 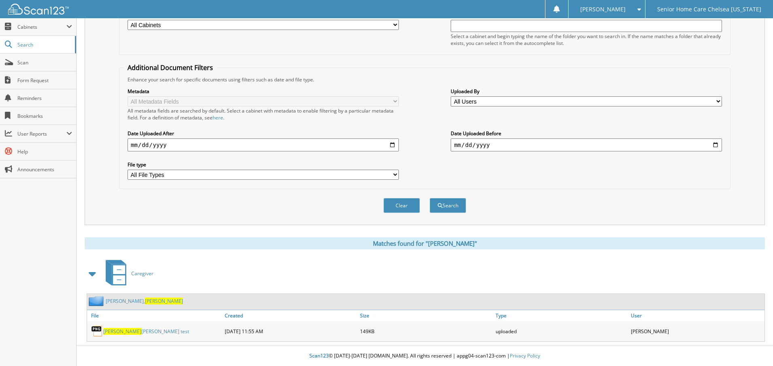 I want to click on span: Search, so click(x=44, y=45).